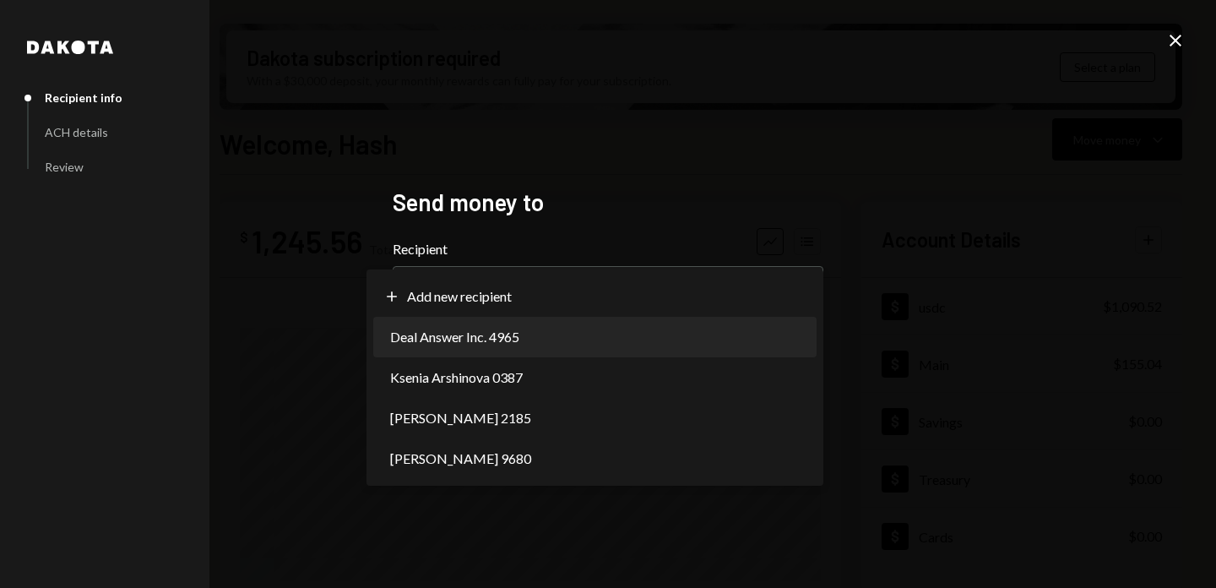 The height and width of the screenshot is (588, 1216). What do you see at coordinates (64, 166) in the screenshot?
I see `div: Review` at bounding box center [64, 166].